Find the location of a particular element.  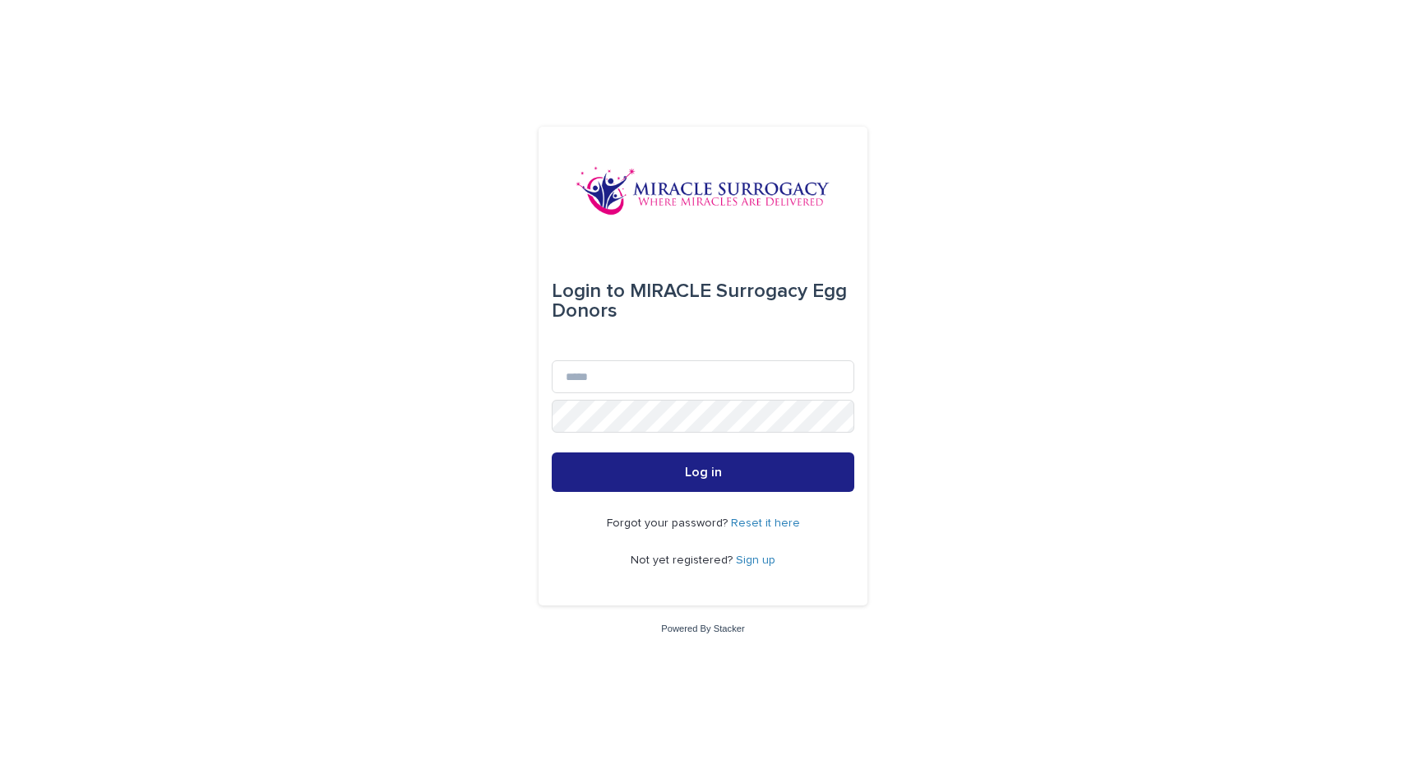

span: Forgot your password? is located at coordinates (668, 523).